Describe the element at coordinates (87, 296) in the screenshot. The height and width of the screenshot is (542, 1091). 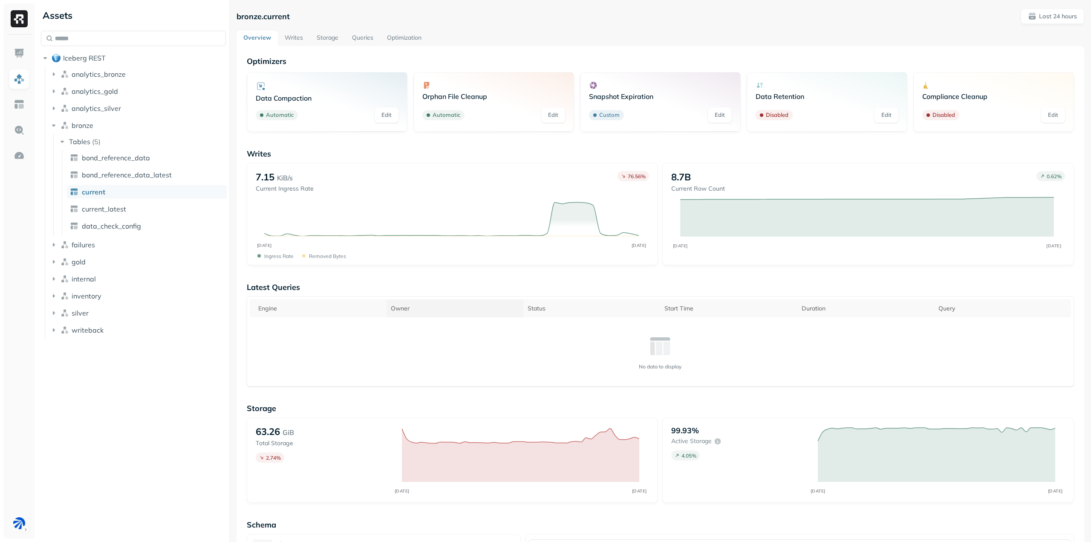
I see `span: inventory` at that location.